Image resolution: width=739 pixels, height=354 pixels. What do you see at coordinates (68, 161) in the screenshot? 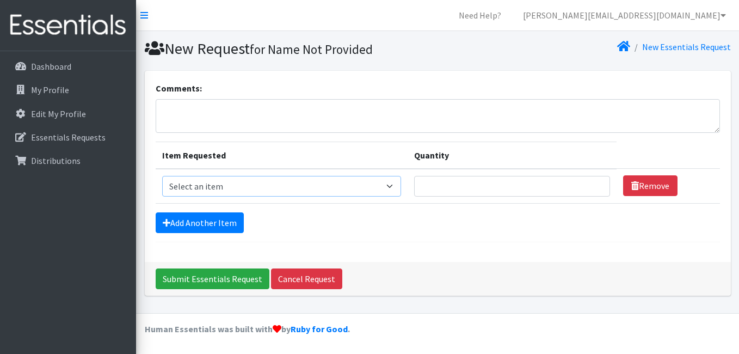
I see `a: Distributions` at bounding box center [68, 161].